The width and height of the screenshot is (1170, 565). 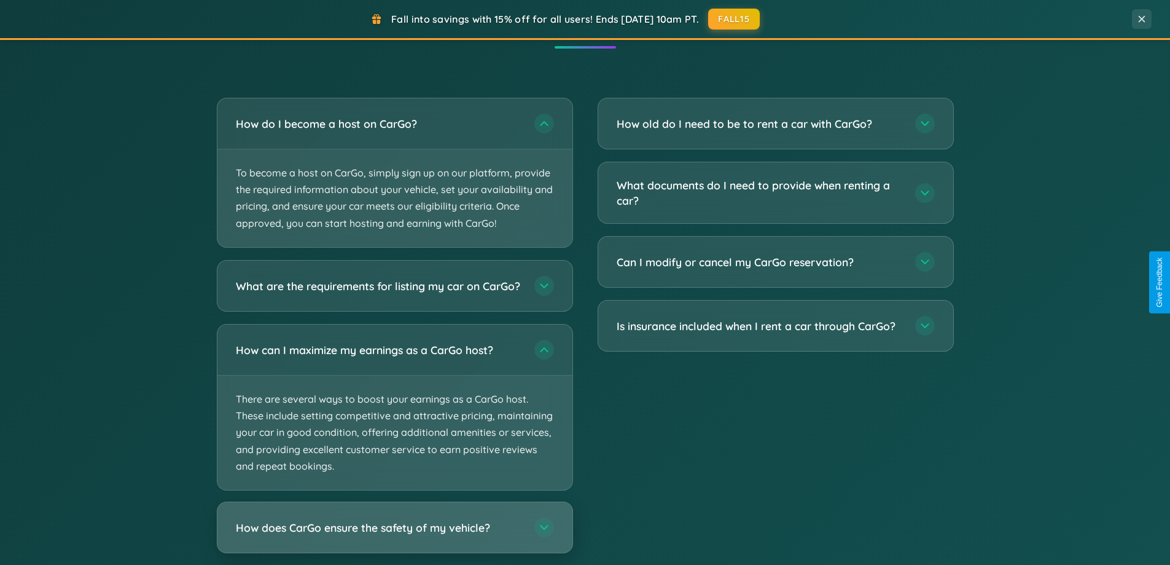 I want to click on h3: What are the requirements for listing my car on CarGo?, so click(x=379, y=285).